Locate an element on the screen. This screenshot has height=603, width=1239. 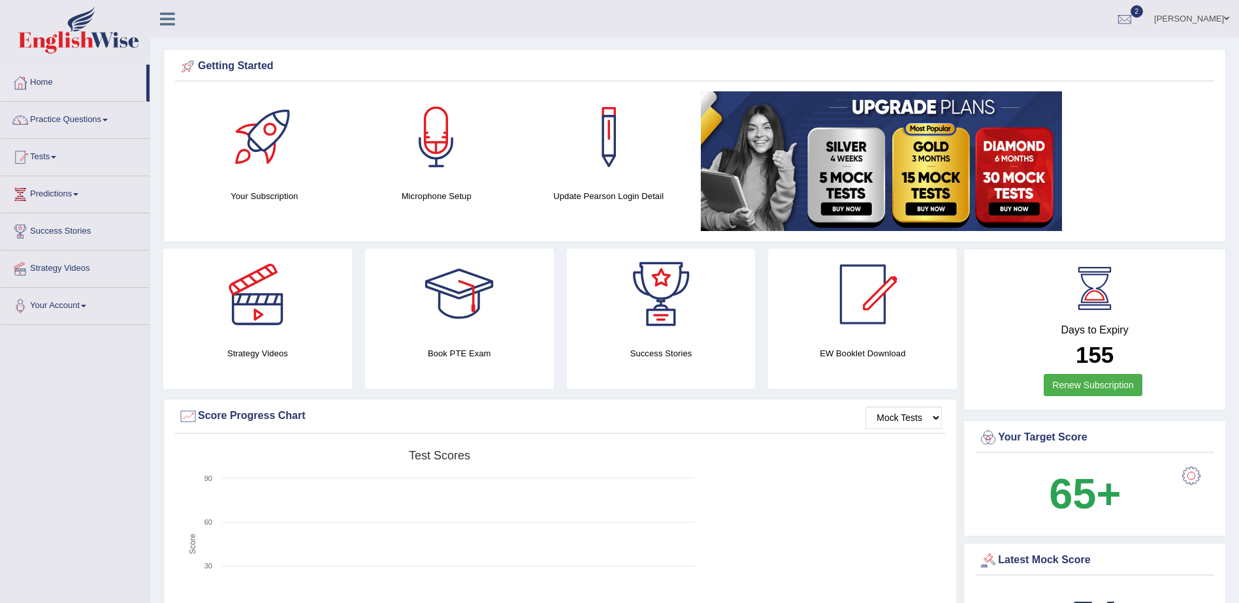
text: 90 is located at coordinates (208, 479).